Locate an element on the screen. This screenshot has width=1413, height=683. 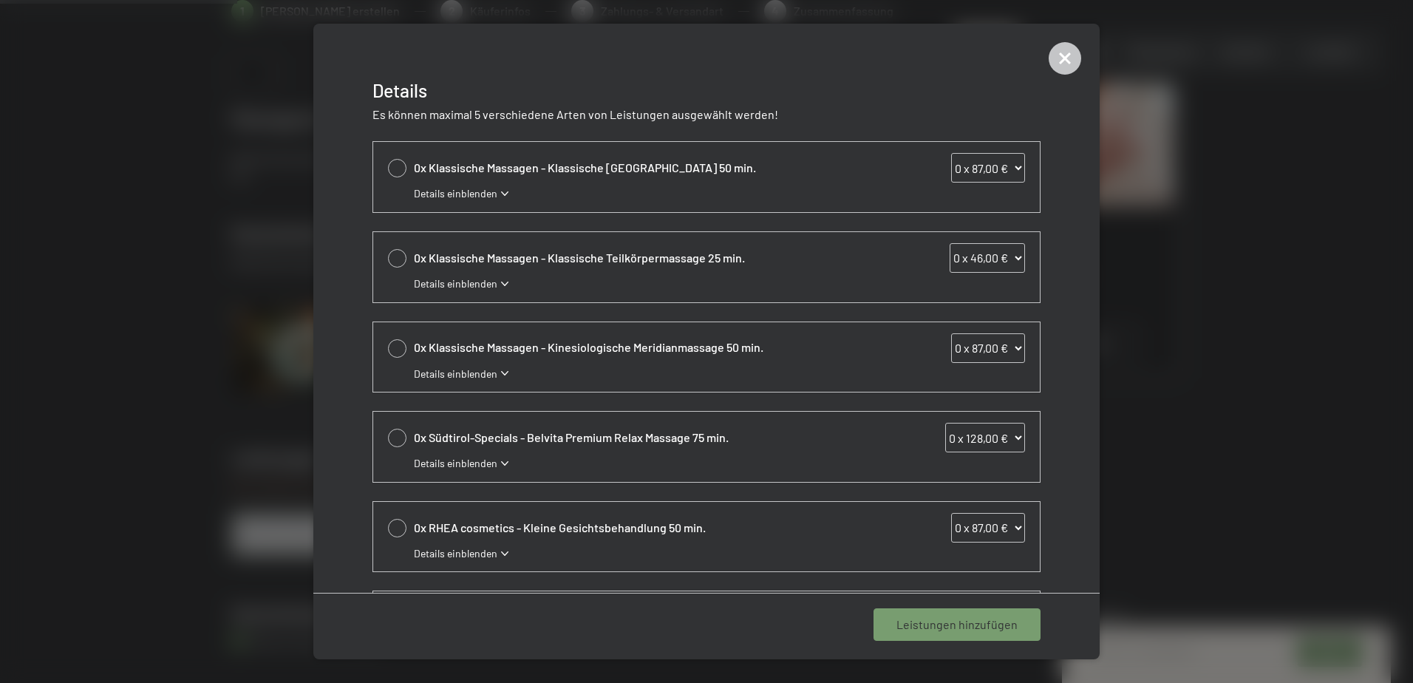
span: Leistungen hinzufügen is located at coordinates (957, 624).